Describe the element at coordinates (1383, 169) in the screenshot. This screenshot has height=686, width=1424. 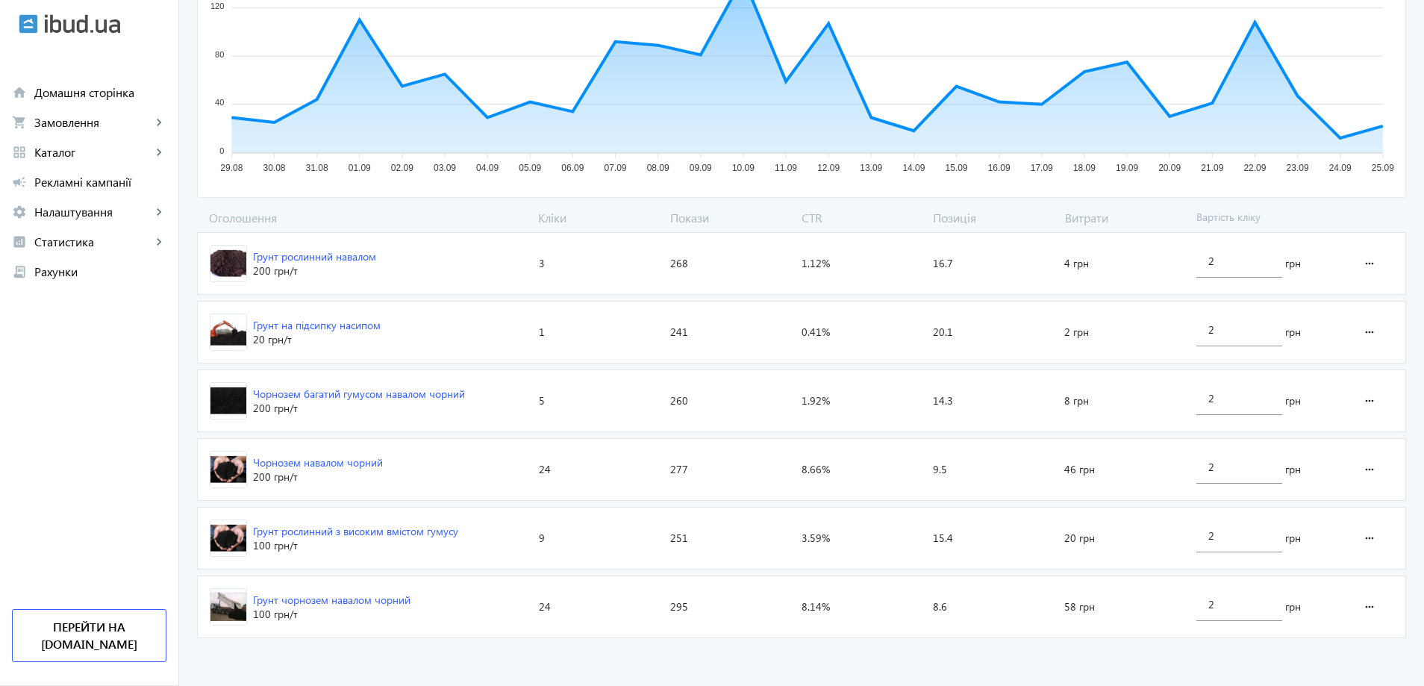
I see `tspan: 25.09` at that location.